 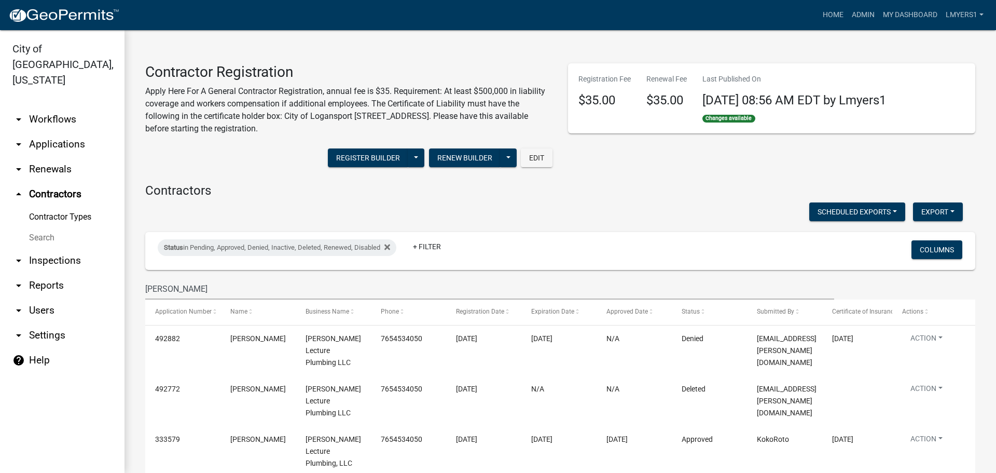 What do you see at coordinates (327, 311) in the screenshot?
I see `span: Business Name` at bounding box center [327, 311].